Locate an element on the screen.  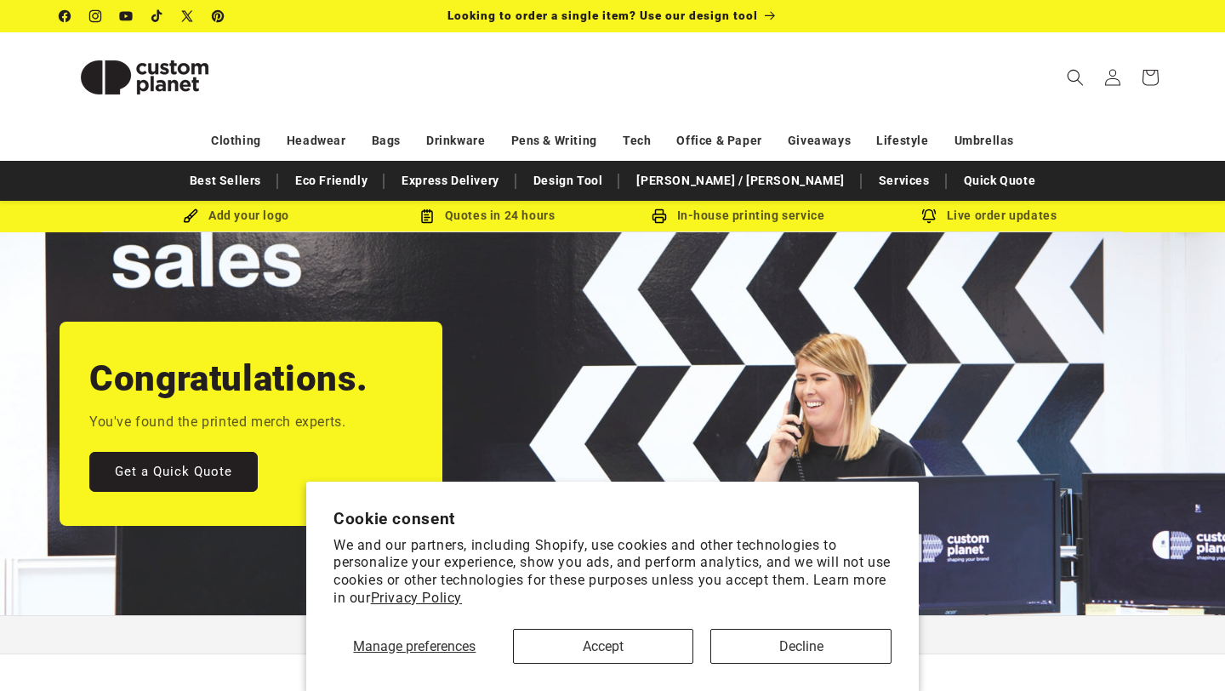
a: Drinkware is located at coordinates (455, 140).